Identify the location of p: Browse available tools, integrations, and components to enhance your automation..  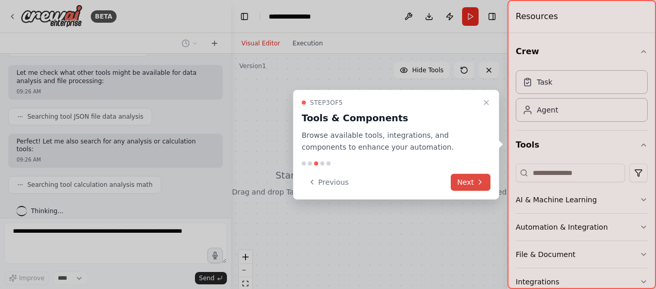
(390, 141).